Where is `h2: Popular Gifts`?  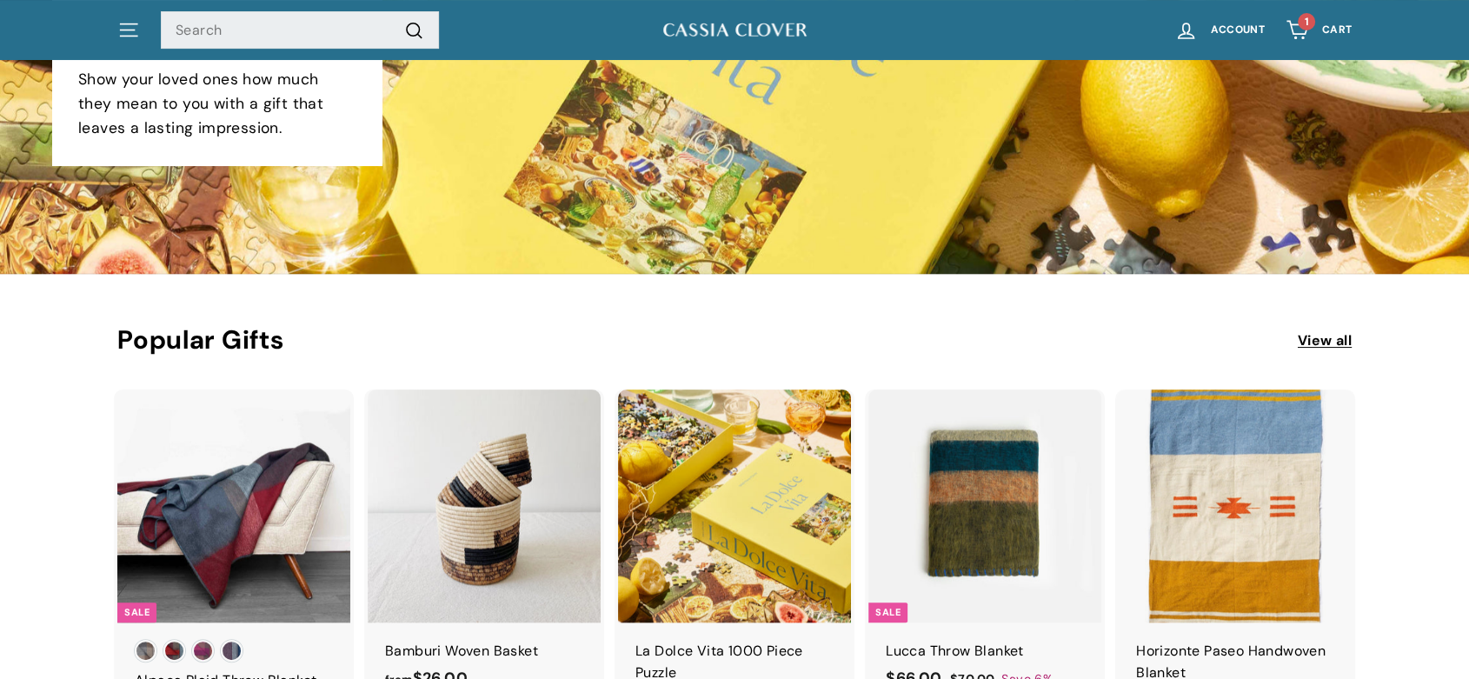 h2: Popular Gifts is located at coordinates (707, 340).